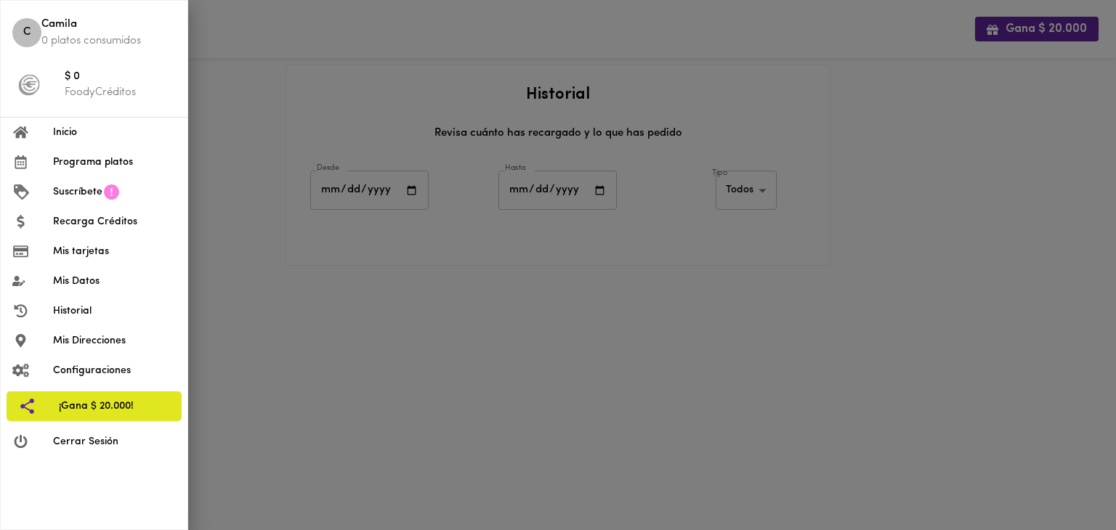  Describe the element at coordinates (114, 132) in the screenshot. I see `span: Inicio` at that location.